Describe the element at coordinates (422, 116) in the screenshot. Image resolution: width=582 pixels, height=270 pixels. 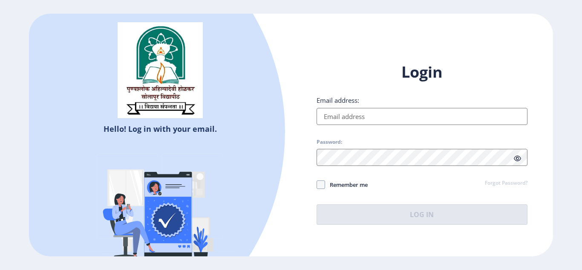
I see `input: Email address` at that location.